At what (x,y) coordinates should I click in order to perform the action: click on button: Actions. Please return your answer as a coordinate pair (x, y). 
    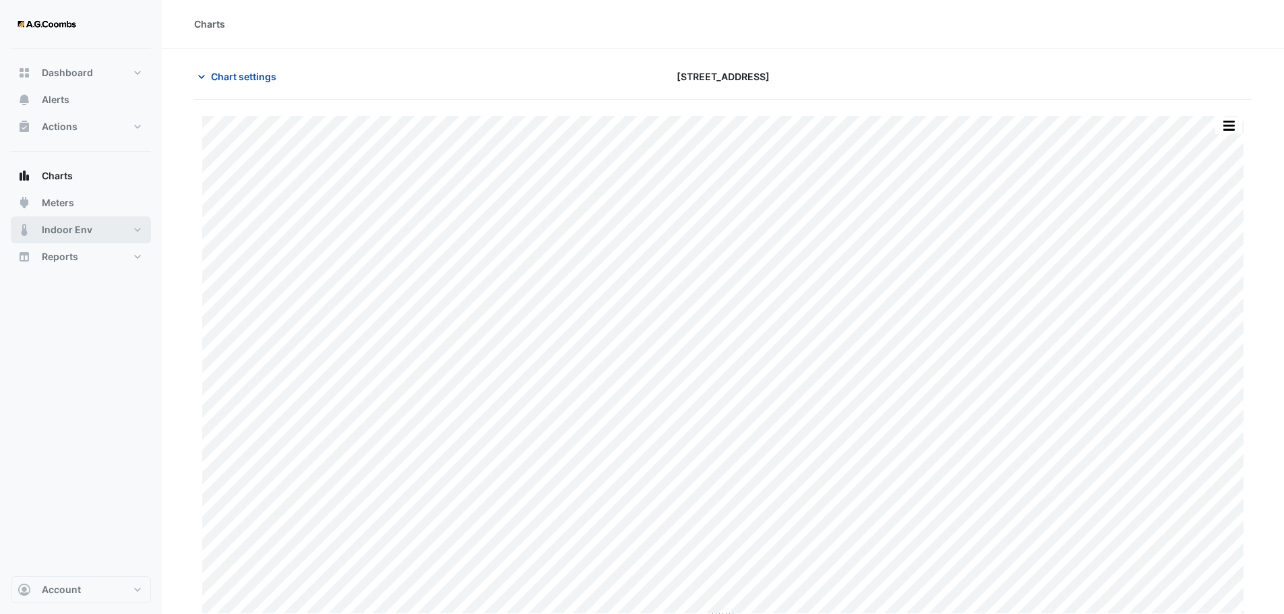
    Looking at the image, I should click on (81, 127).